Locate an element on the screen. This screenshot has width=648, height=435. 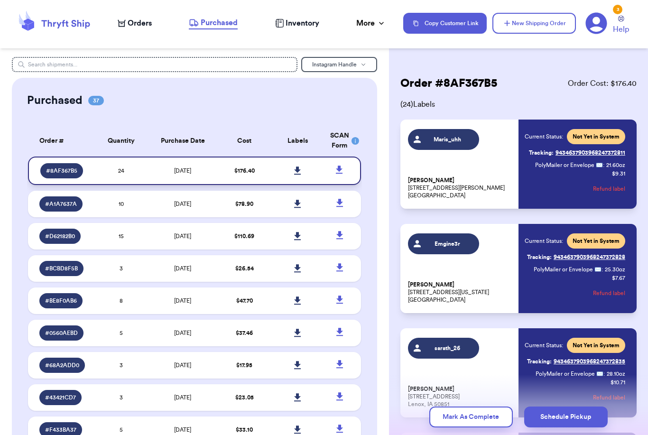
span: Help is located at coordinates (621, 29).